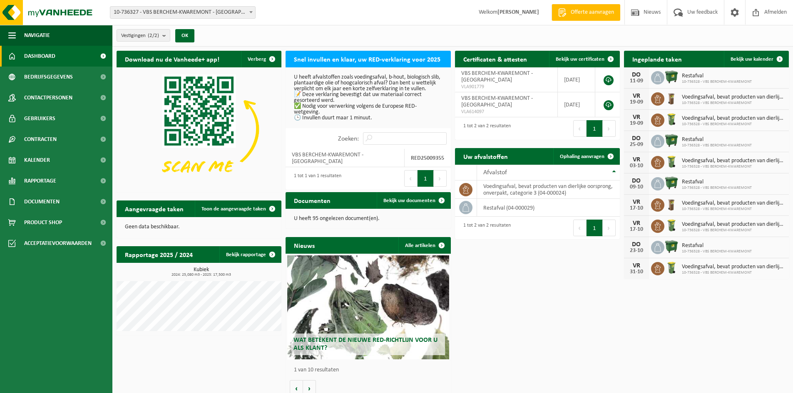 The image size is (793, 393). I want to click on span: Verberg, so click(257, 59).